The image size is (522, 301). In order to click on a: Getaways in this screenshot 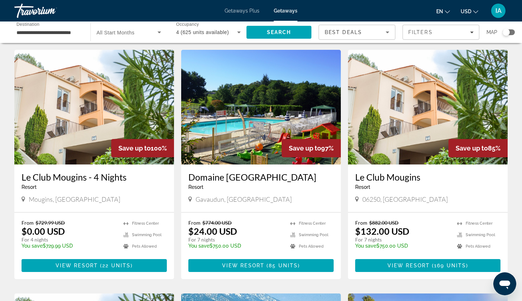, I will do `click(286, 11)`.